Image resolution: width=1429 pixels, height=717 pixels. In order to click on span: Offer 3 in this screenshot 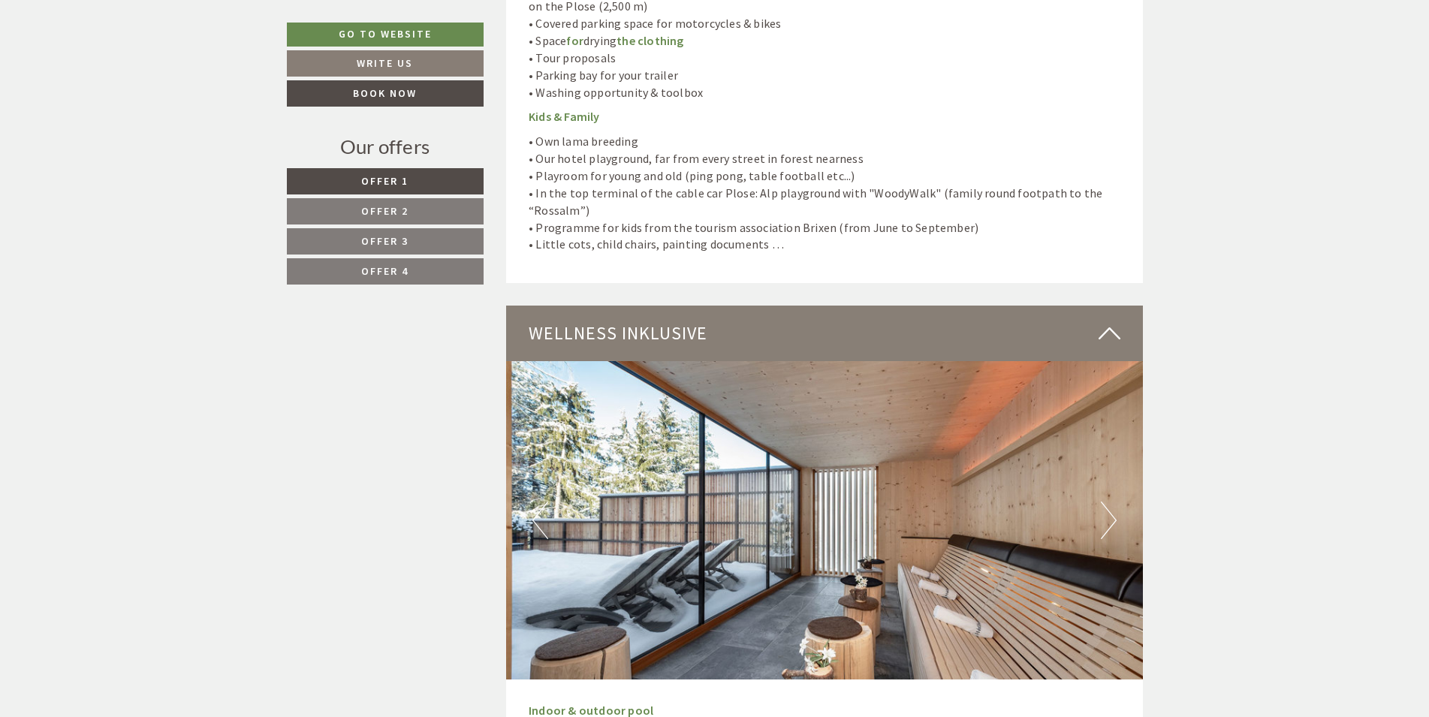, I will do `click(385, 241)`.